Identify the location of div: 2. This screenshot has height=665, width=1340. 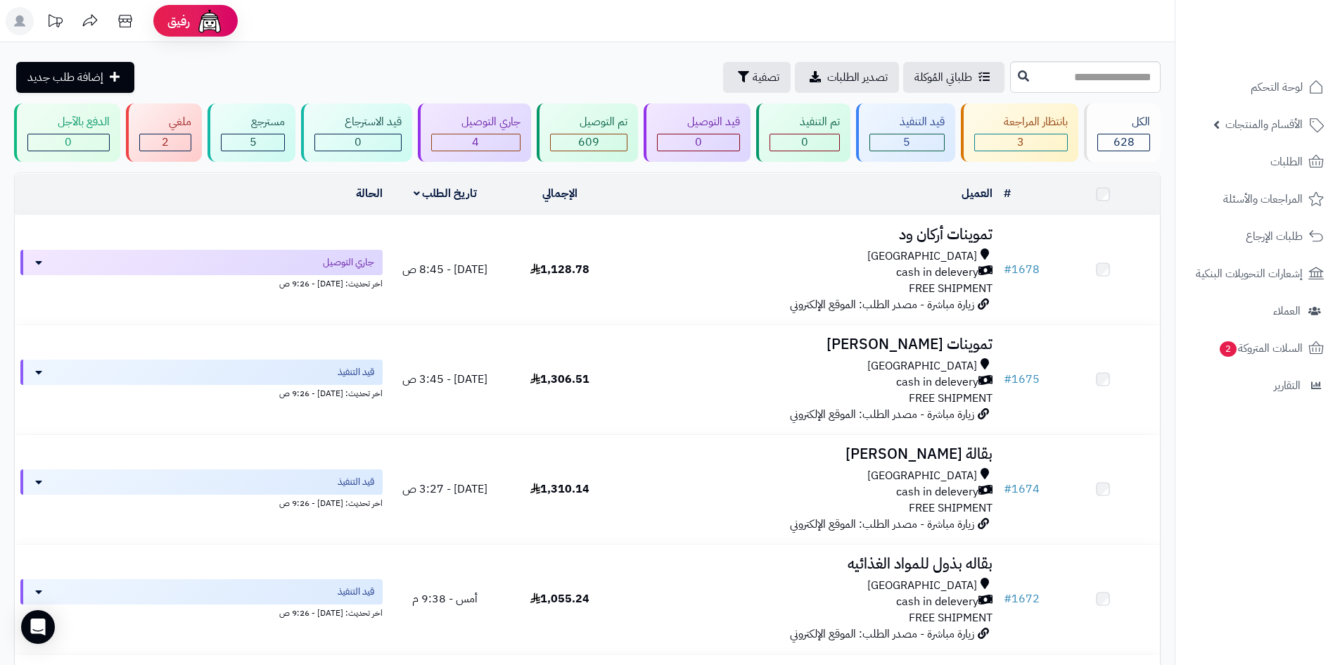
(165, 142).